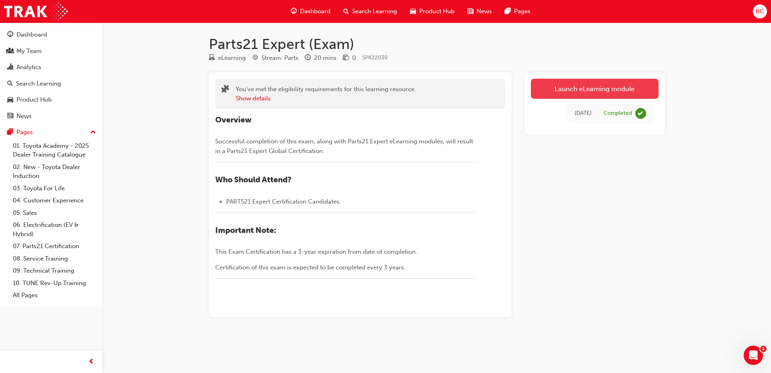 This screenshot has height=373, width=771. I want to click on a: 05. Sales, so click(54, 213).